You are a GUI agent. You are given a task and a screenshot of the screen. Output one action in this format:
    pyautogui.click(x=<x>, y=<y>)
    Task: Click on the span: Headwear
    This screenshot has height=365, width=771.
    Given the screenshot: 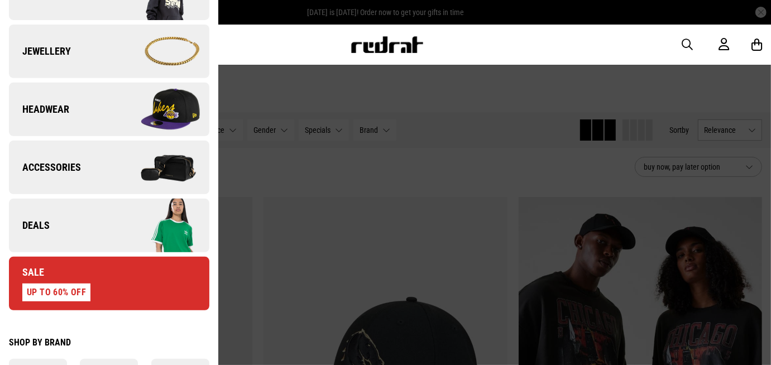 What is the action you would take?
    pyautogui.click(x=39, y=109)
    